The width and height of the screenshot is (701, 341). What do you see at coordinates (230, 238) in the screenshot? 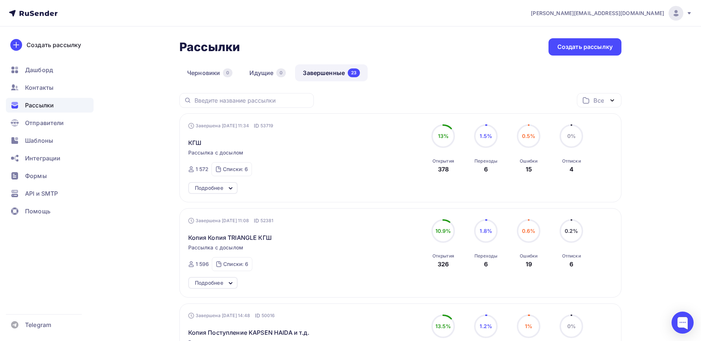
I see `span: Копия Копия TRIANGLE КГШ` at bounding box center [230, 238].